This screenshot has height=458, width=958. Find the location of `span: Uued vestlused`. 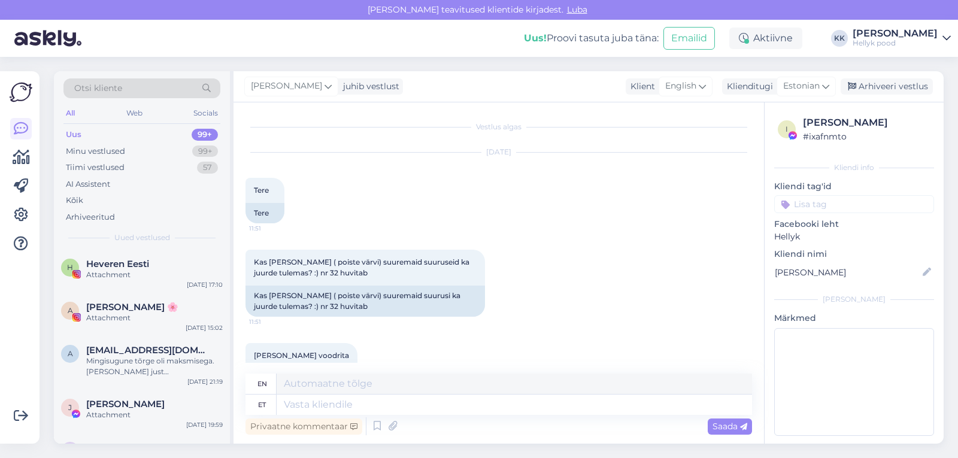

span: Uued vestlused is located at coordinates (142, 238).